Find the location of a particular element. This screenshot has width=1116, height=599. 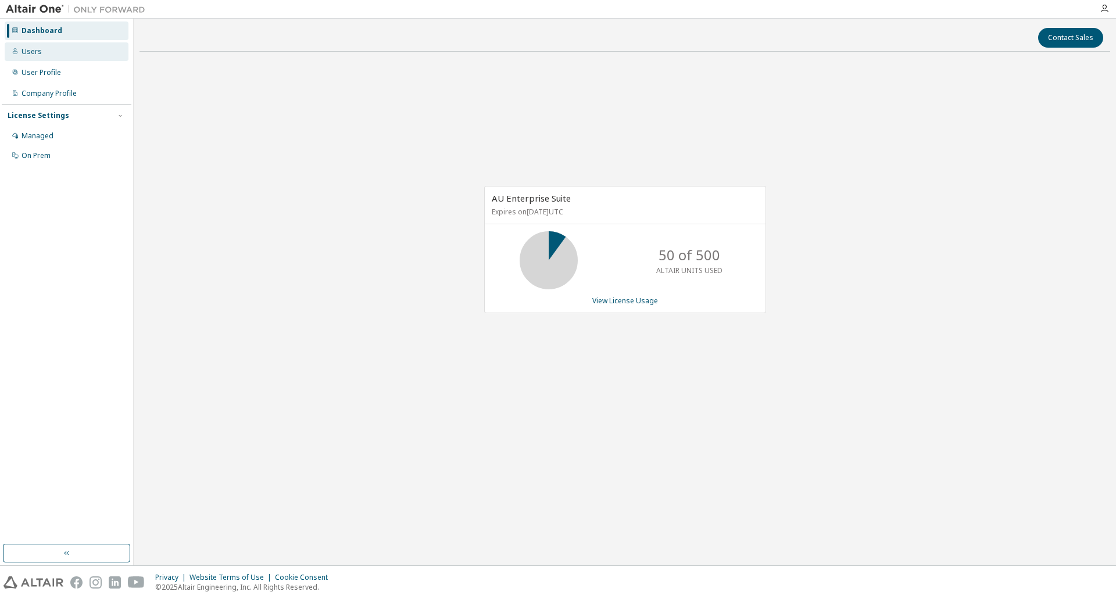

div: Website Terms of Use is located at coordinates (232, 578).